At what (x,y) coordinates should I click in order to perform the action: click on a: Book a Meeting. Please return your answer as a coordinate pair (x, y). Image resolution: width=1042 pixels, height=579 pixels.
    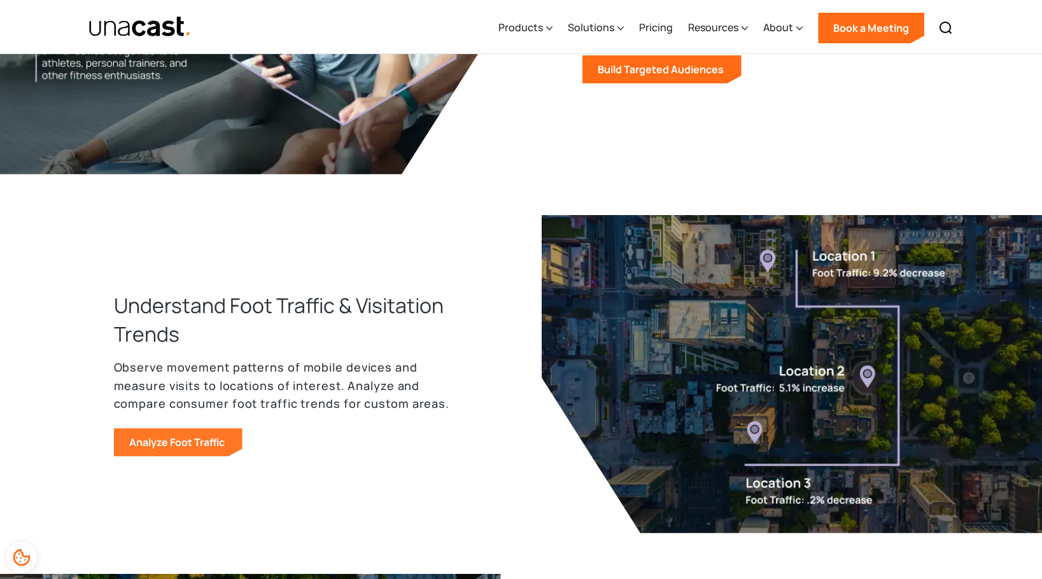
    Looking at the image, I should click on (870, 28).